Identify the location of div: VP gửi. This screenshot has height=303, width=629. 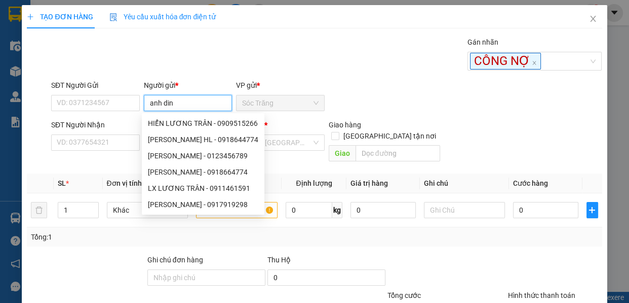
(280, 85).